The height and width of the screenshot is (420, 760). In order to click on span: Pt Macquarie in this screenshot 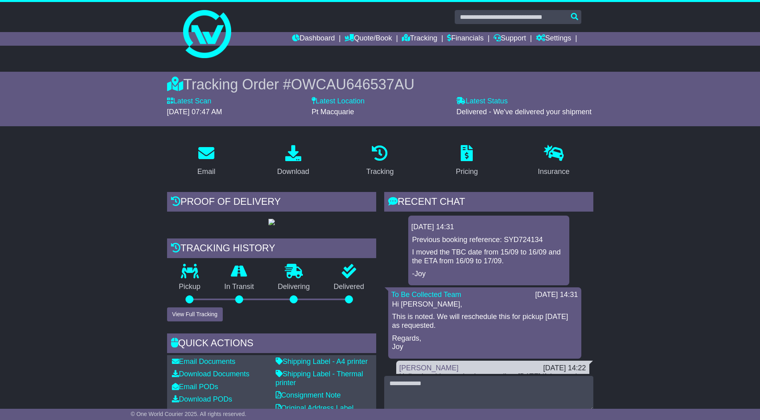, I will do `click(333, 112)`.